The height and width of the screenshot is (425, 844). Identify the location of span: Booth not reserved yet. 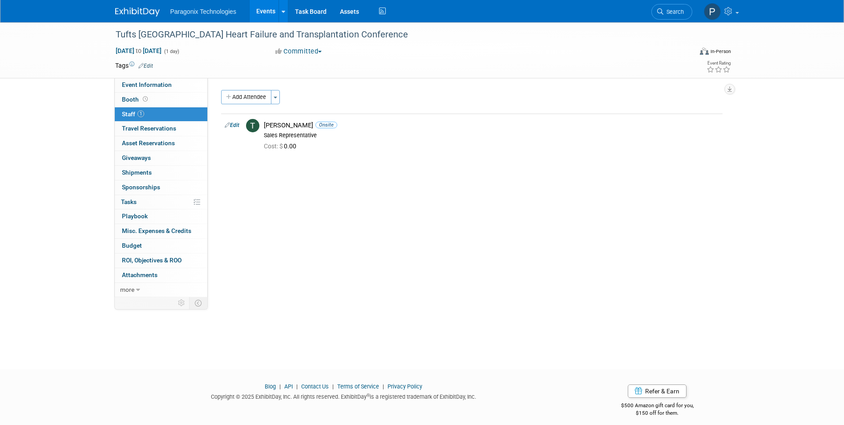
(145, 99).